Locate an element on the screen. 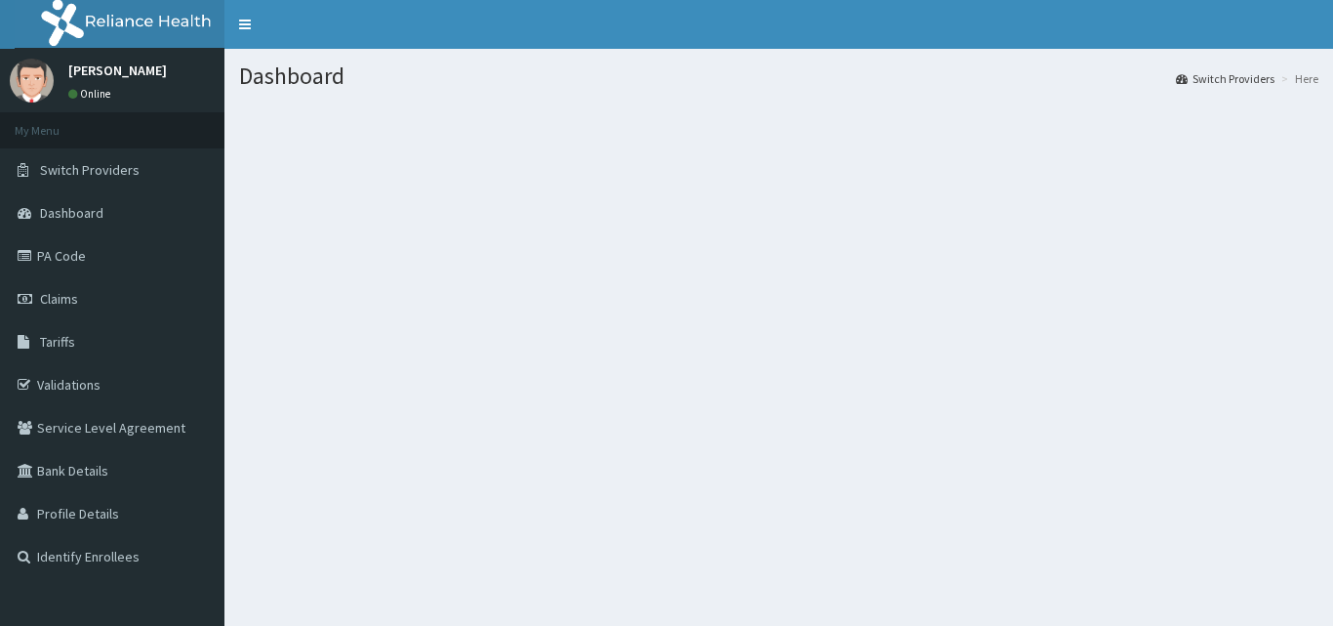  span: Switch Providers is located at coordinates (90, 170).